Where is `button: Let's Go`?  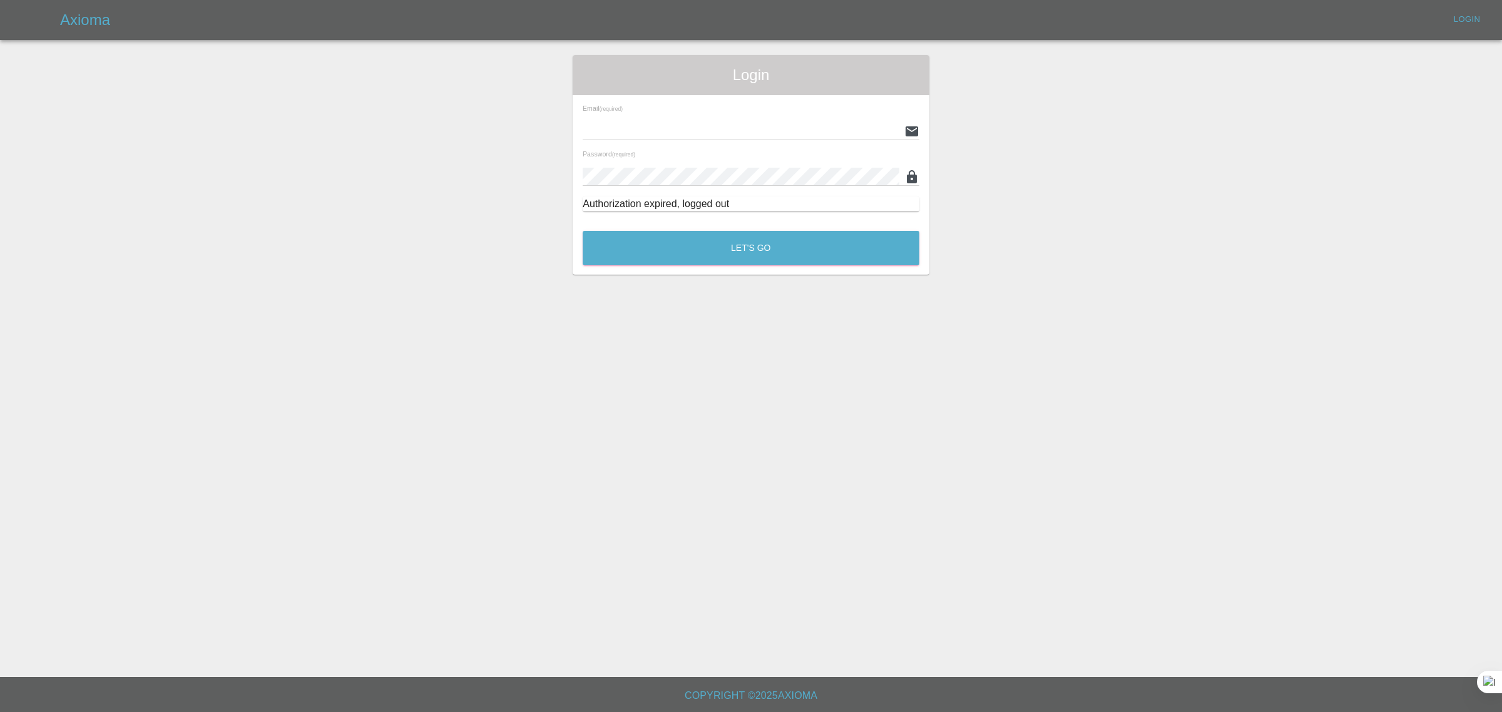
button: Let's Go is located at coordinates (751, 248).